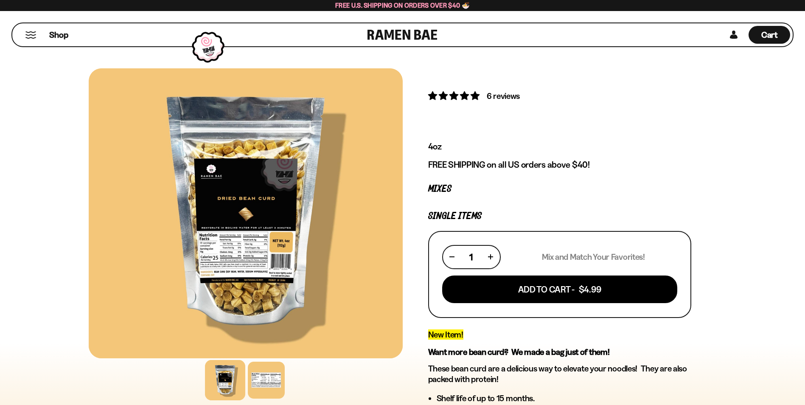  What do you see at coordinates (560, 374) in the screenshot?
I see `p: These bean curd are a delicious way to elevate your noodles! They are also packed with protein!` at bounding box center [560, 374].